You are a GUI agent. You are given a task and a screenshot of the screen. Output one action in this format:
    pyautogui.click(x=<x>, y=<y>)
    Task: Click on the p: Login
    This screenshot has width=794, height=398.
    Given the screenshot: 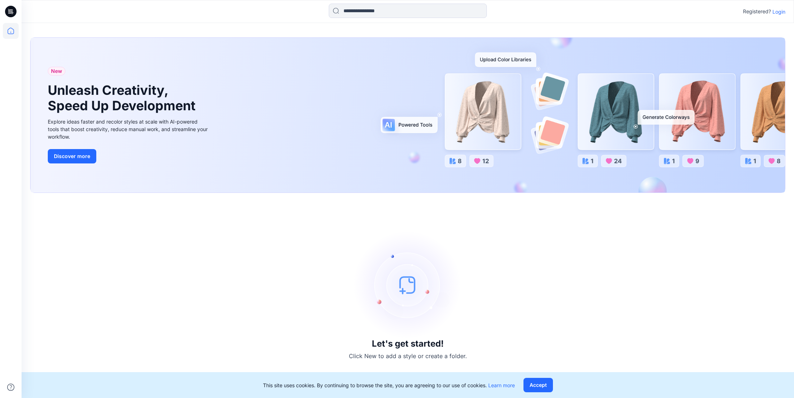 What is the action you would take?
    pyautogui.click(x=779, y=12)
    